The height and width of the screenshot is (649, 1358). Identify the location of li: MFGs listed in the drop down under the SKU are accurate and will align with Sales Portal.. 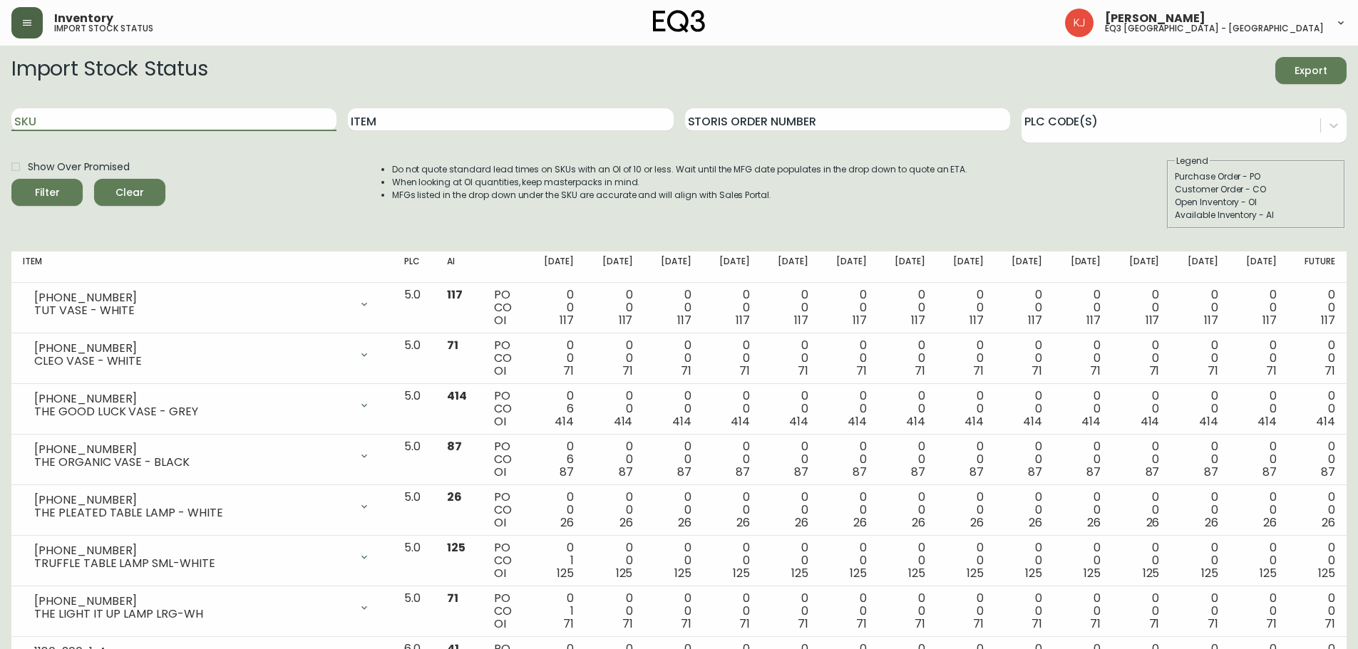
(680, 195).